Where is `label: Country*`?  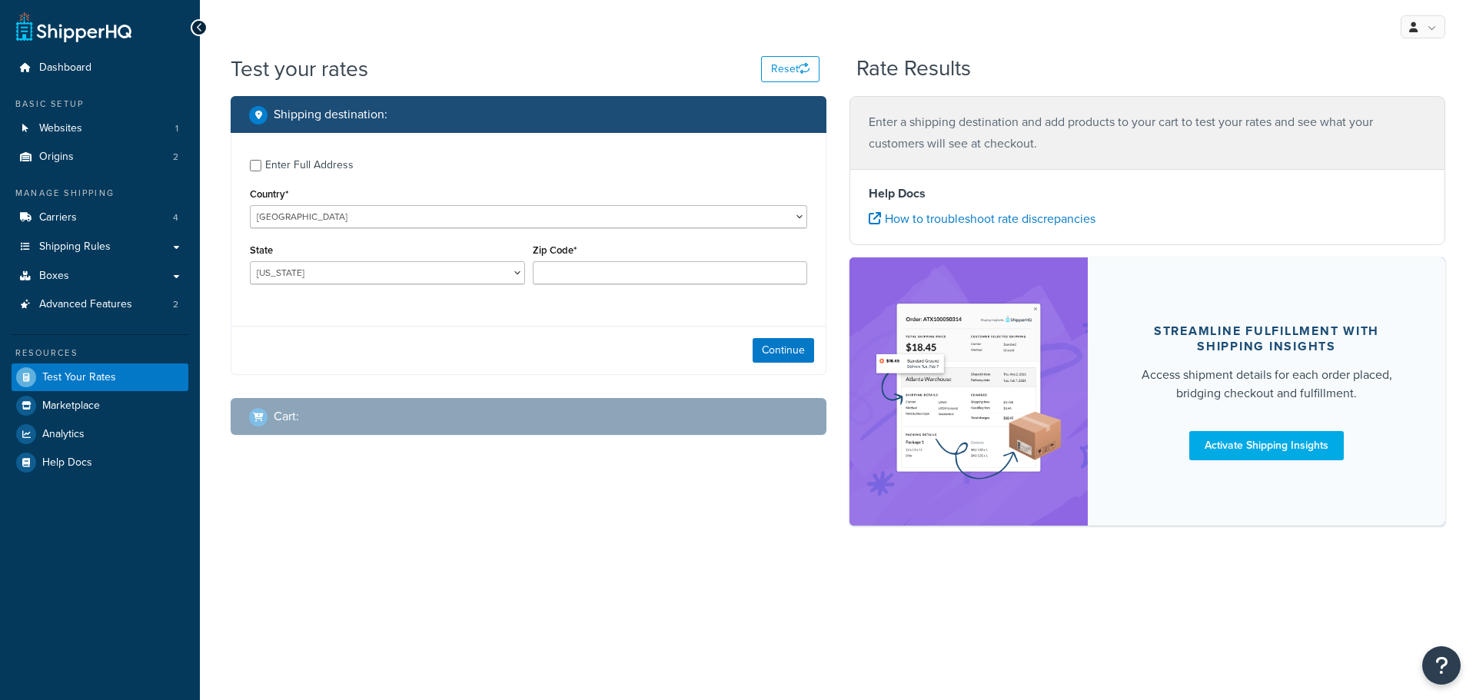 label: Country* is located at coordinates (269, 194).